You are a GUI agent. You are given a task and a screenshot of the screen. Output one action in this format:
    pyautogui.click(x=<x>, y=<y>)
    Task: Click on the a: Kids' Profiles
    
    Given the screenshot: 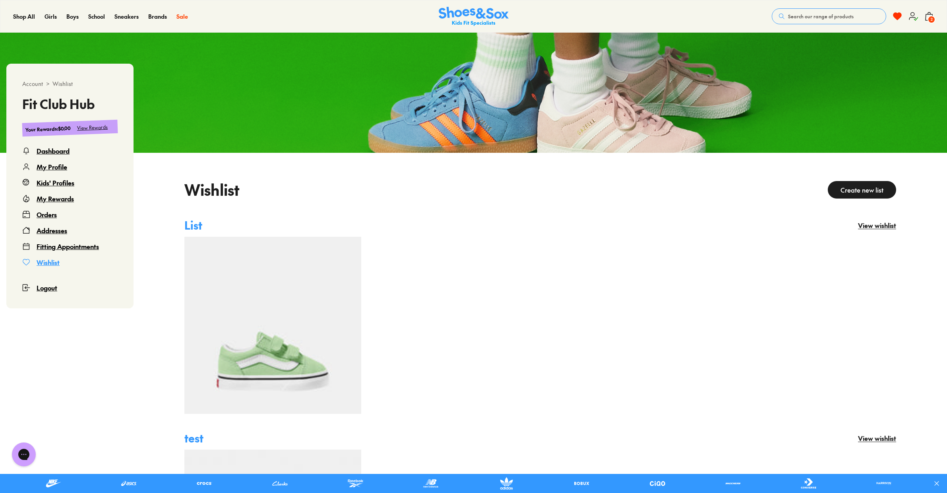 What is the action you would take?
    pyautogui.click(x=70, y=182)
    